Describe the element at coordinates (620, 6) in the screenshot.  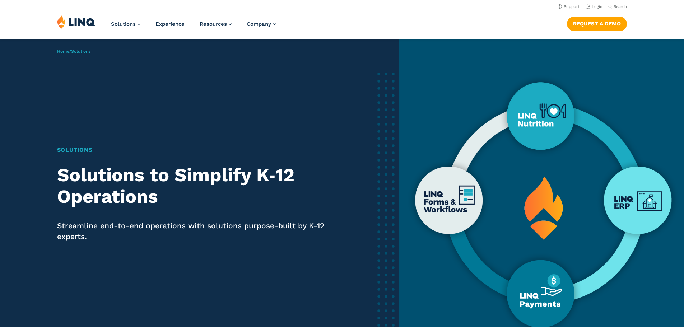
I see `span: Search` at that location.